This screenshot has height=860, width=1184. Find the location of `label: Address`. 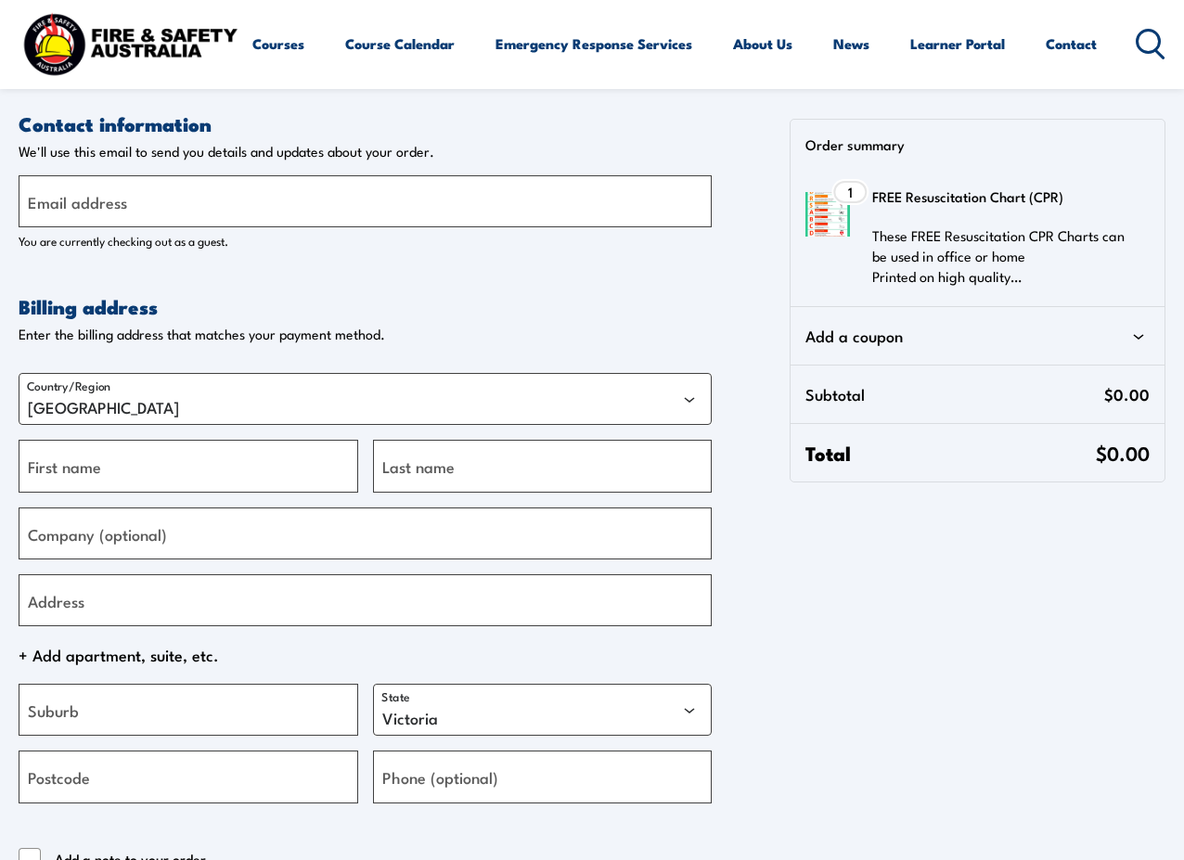

label: Address is located at coordinates (56, 599).